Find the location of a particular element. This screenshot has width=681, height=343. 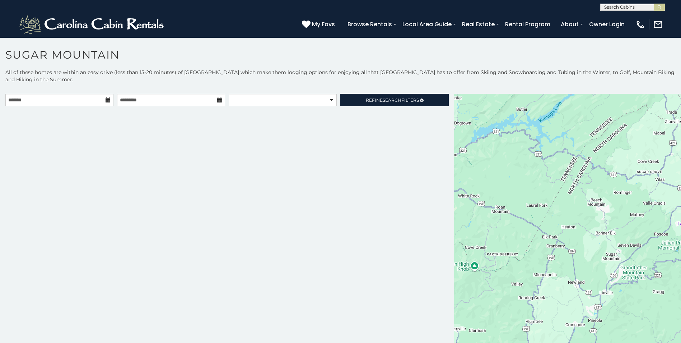

a: My Favs is located at coordinates (319, 24).